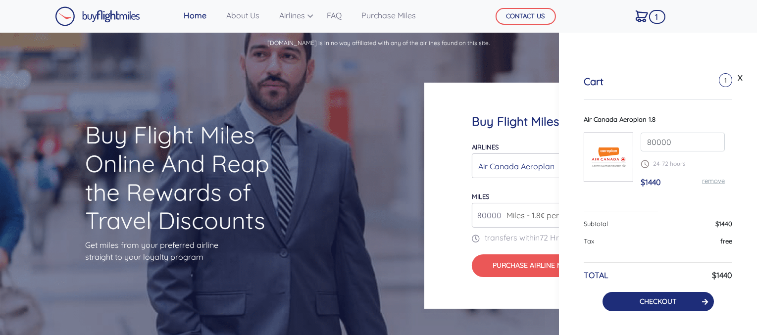  Describe the element at coordinates (195, 15) in the screenshot. I see `a: Home` at that location.